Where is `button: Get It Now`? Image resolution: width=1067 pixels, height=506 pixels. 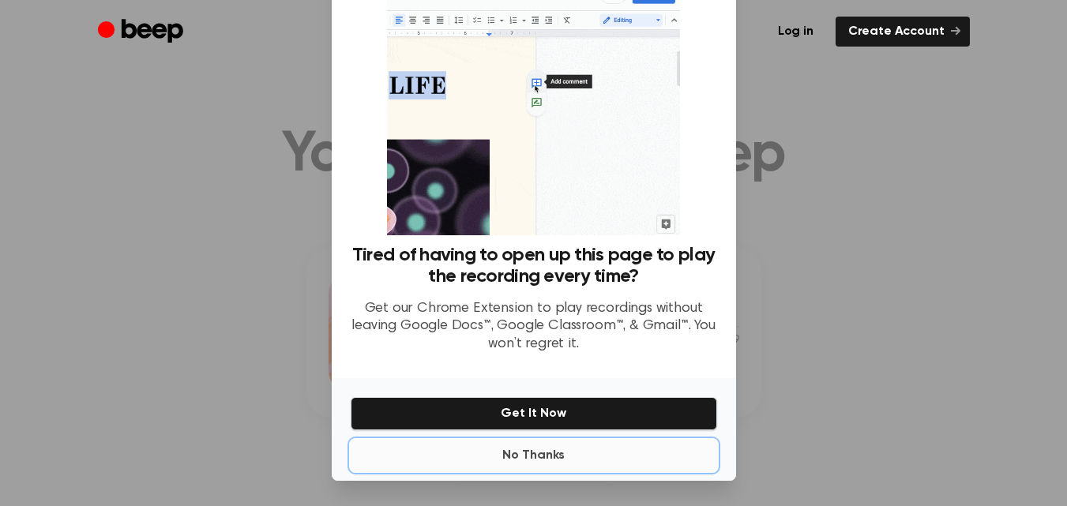
button: Get It Now is located at coordinates (534, 414).